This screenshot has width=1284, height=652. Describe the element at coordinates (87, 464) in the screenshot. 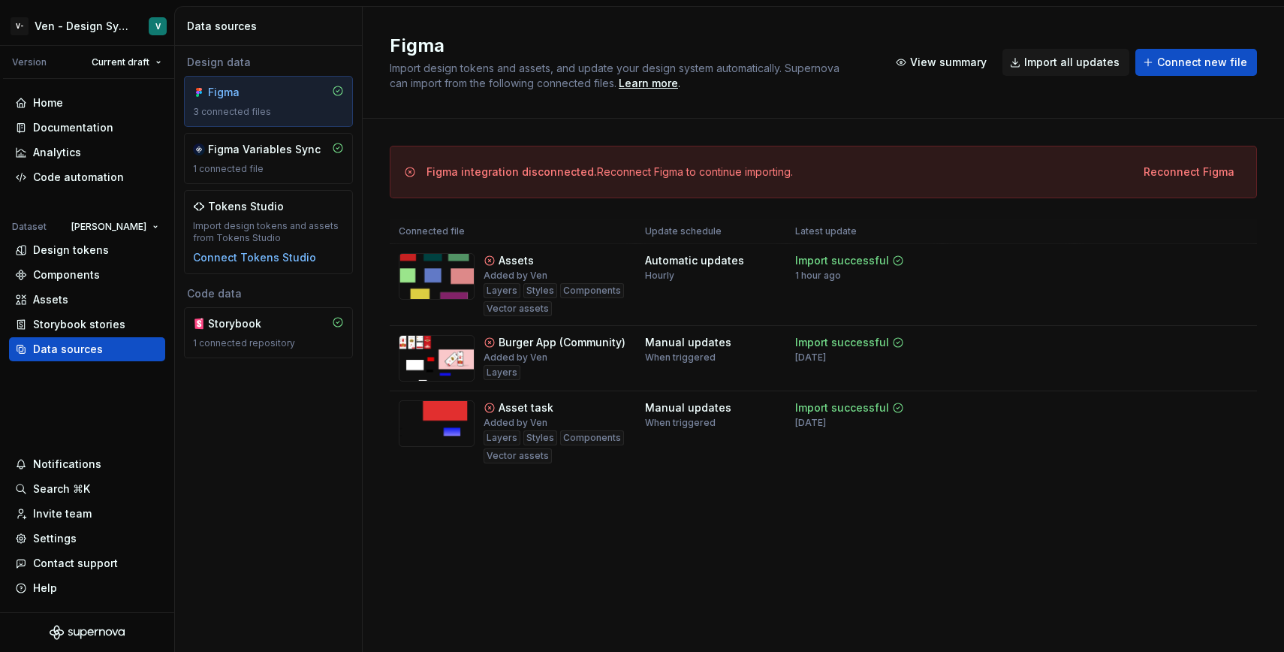

I see `button: Notifications` at that location.